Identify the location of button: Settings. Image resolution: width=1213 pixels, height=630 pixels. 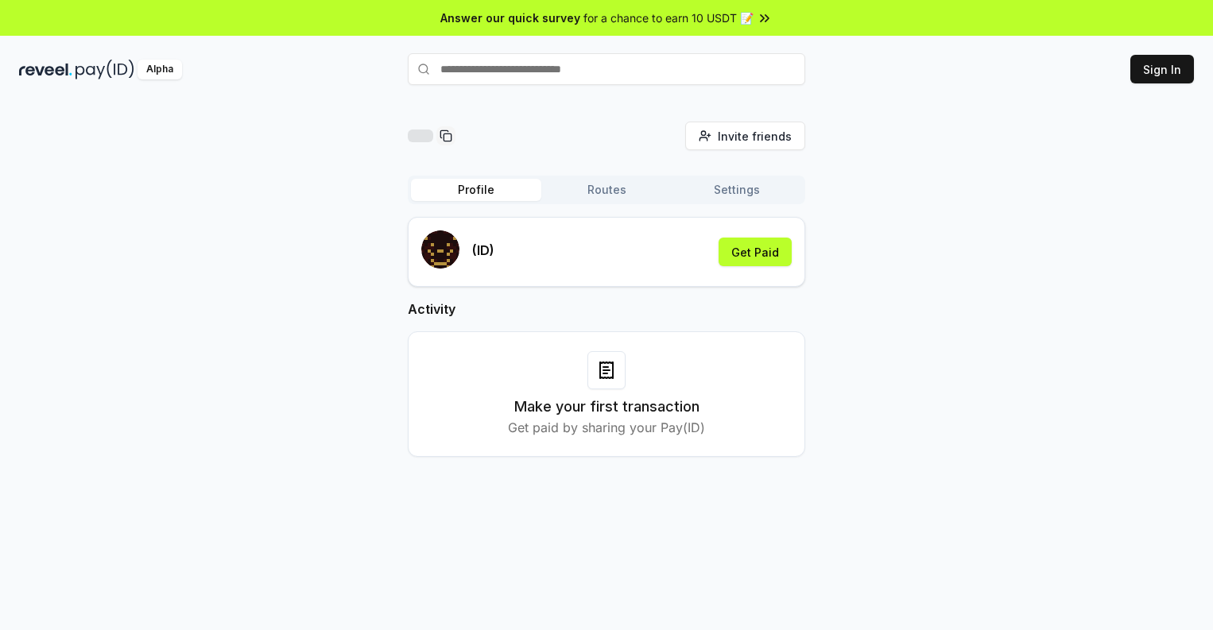
(737, 190).